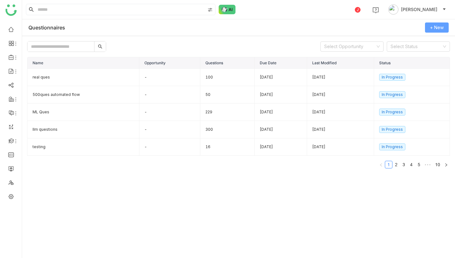 This screenshot has height=258, width=455. What do you see at coordinates (447, 164) in the screenshot?
I see `button: Next Page` at bounding box center [447, 164].